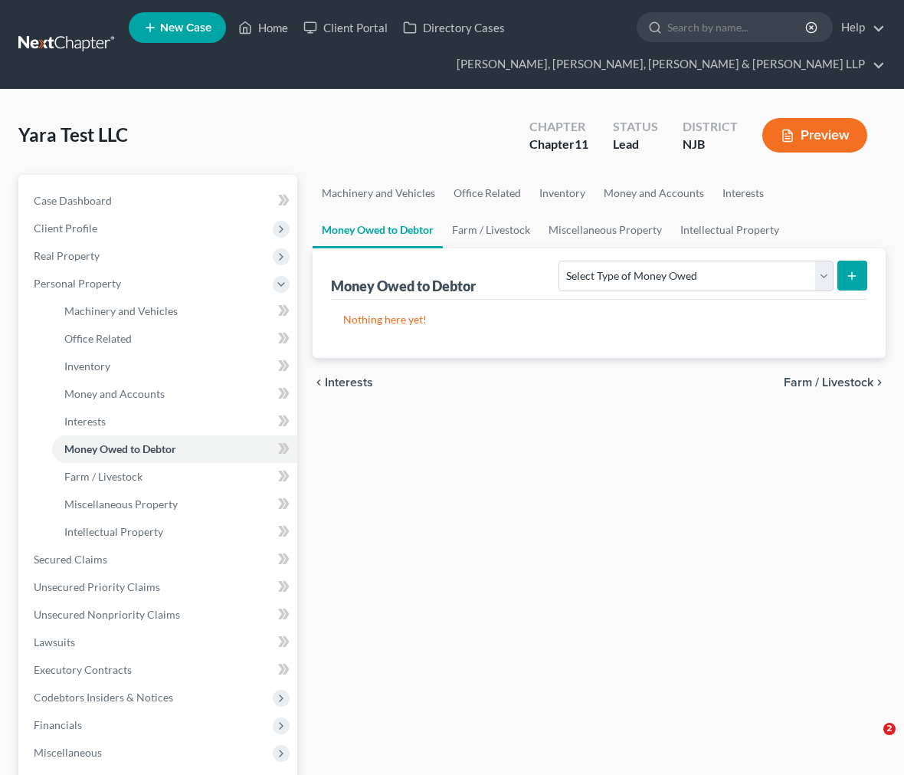 The image size is (904, 775). Describe the element at coordinates (880, 382) in the screenshot. I see `i: chevron_right` at that location.